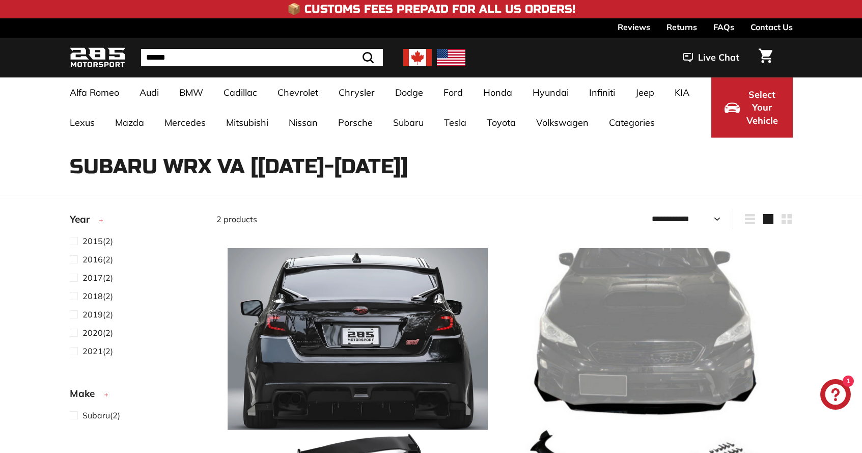 The height and width of the screenshot is (453, 862). I want to click on a: Cart, so click(765, 58).